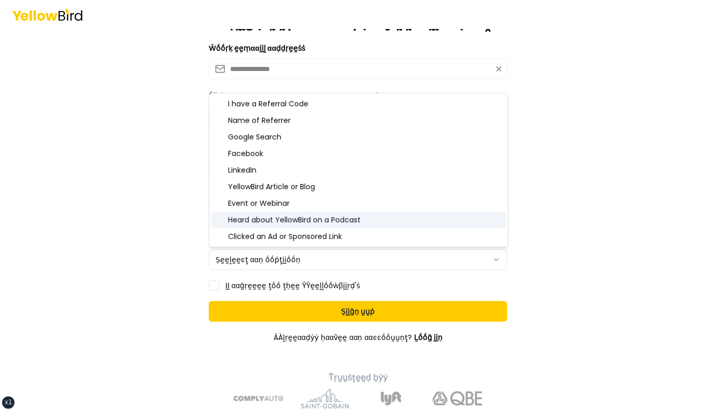 The width and height of the screenshot is (716, 411). What do you see at coordinates (271, 186) in the screenshot?
I see `span: YellowBird Article or Blog` at bounding box center [271, 186].